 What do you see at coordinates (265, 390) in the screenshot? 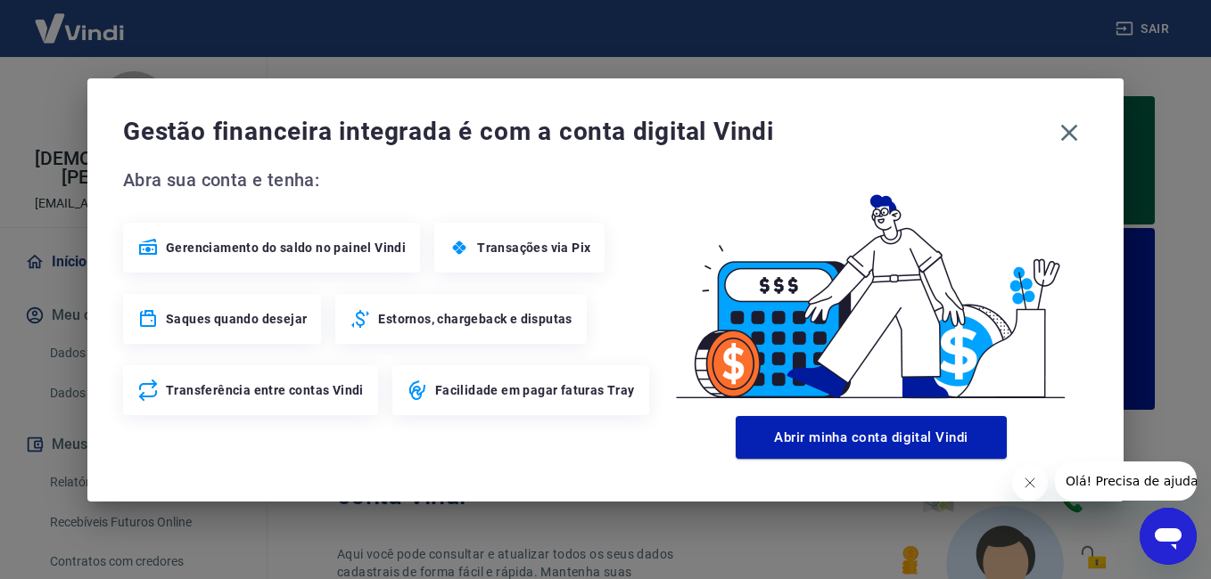
I see `span: Transferência entre contas Vindi` at bounding box center [265, 390].